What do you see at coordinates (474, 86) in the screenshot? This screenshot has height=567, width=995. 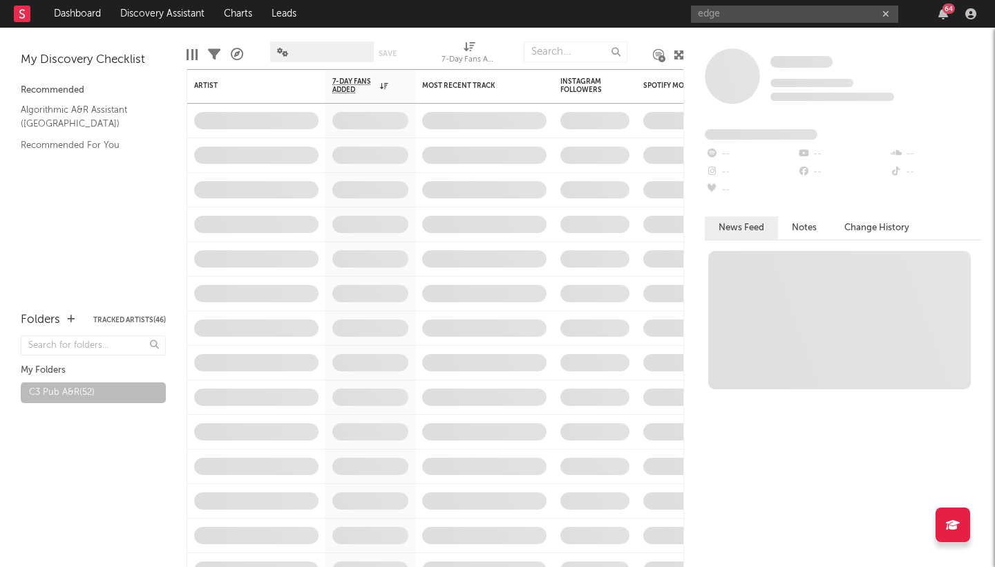 I see `div: Most Recent Track` at bounding box center [474, 86].